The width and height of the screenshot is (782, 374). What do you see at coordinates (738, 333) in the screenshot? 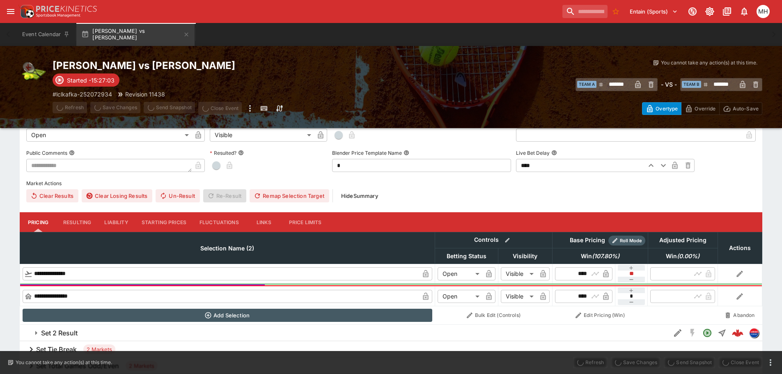
I see `img: logo-cerberus--red.svg` at bounding box center [738, 333].